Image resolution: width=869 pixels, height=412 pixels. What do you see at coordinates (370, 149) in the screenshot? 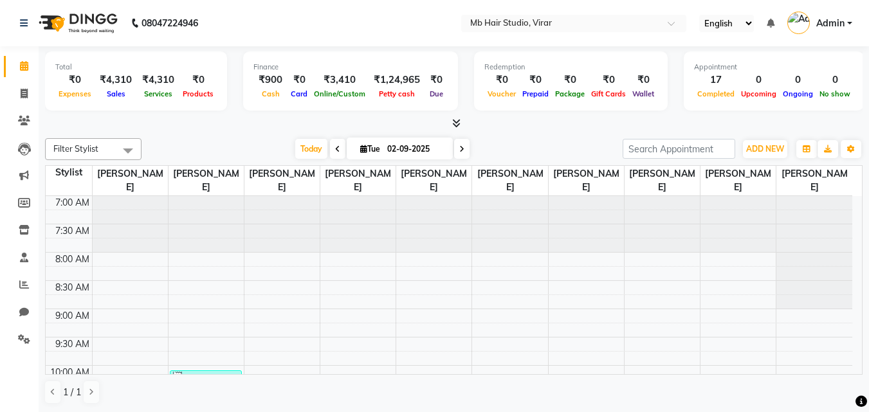
I see `span: Tue` at bounding box center [370, 149].